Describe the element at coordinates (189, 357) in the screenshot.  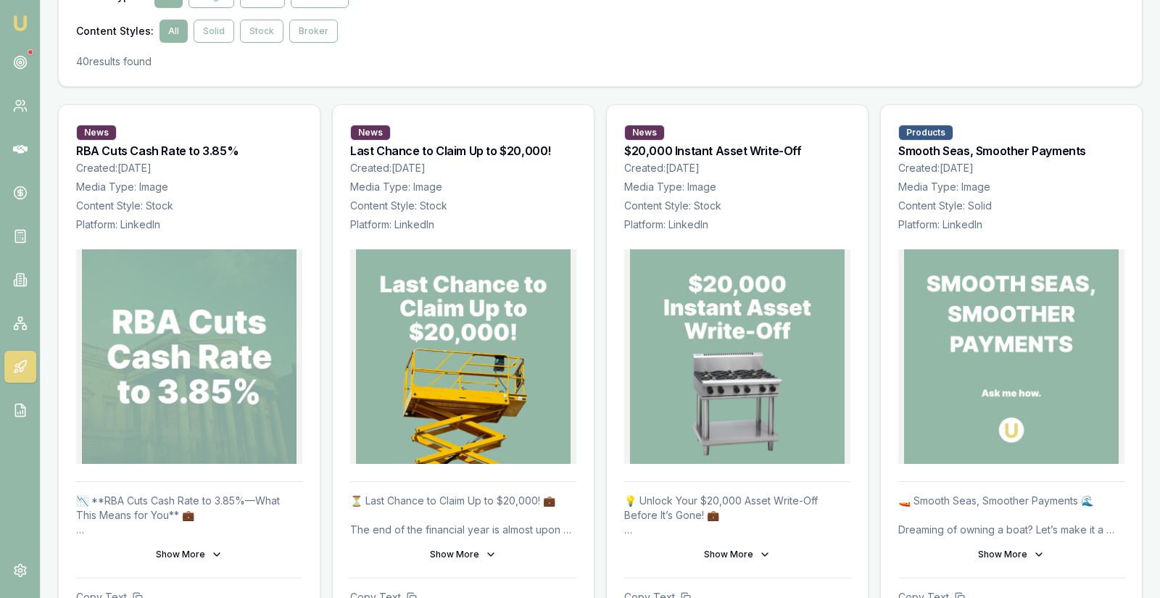
I see `img: RBA Cuts Cash Rate to 3.85%` at that location.